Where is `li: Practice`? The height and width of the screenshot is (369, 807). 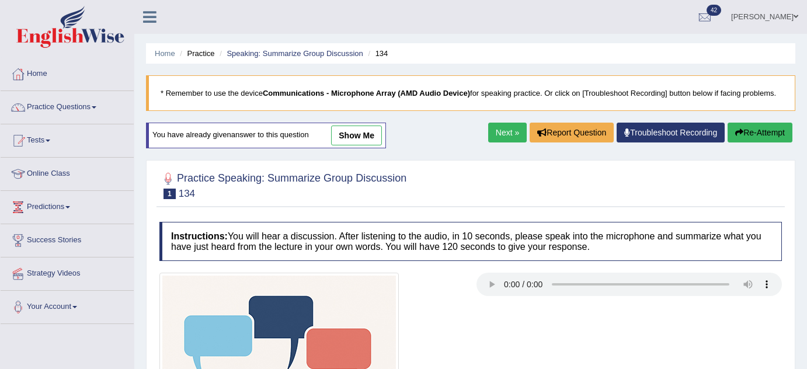
li: Practice is located at coordinates (196, 53).